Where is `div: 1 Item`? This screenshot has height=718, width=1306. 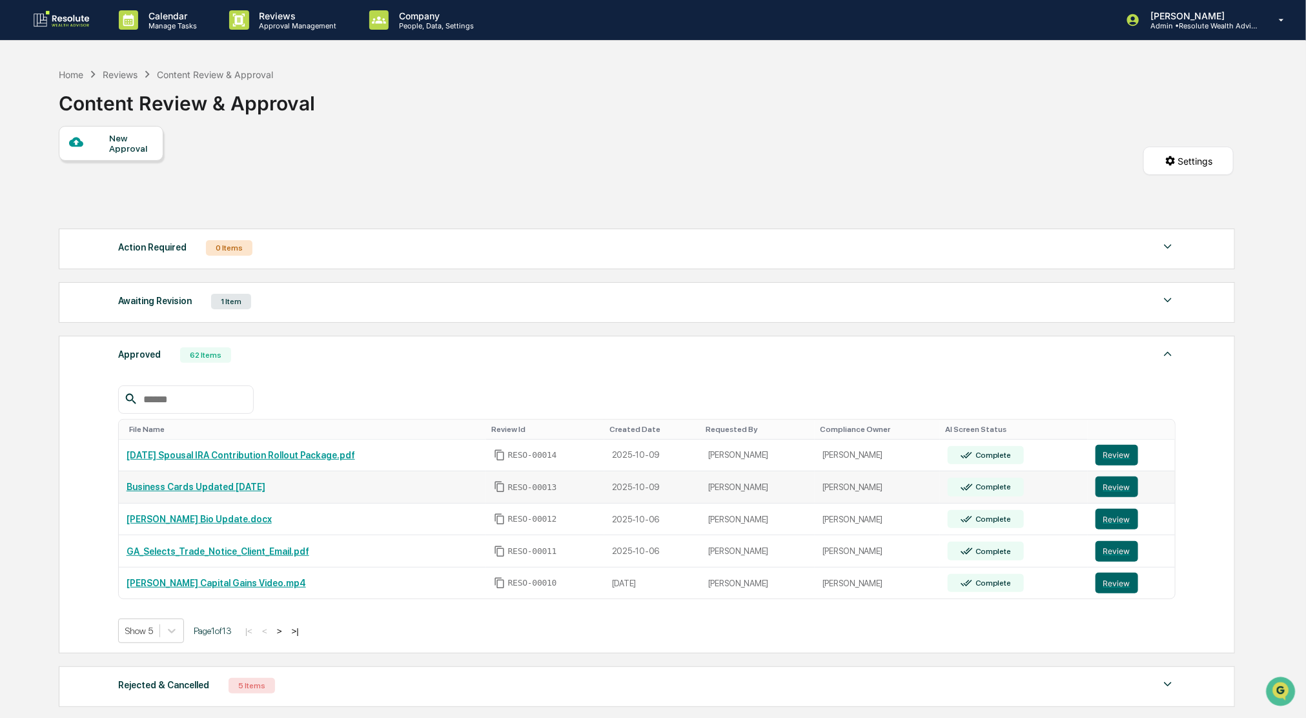 div: 1 Item is located at coordinates (231, 302).